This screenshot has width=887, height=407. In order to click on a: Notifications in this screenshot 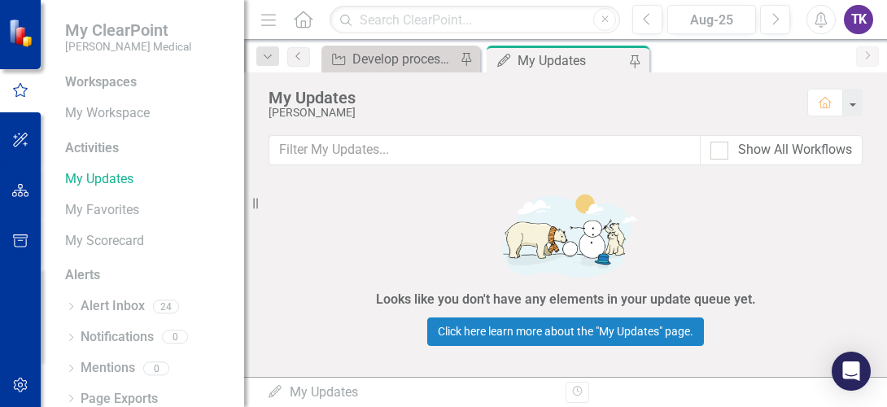, I will do `click(117, 337)`.